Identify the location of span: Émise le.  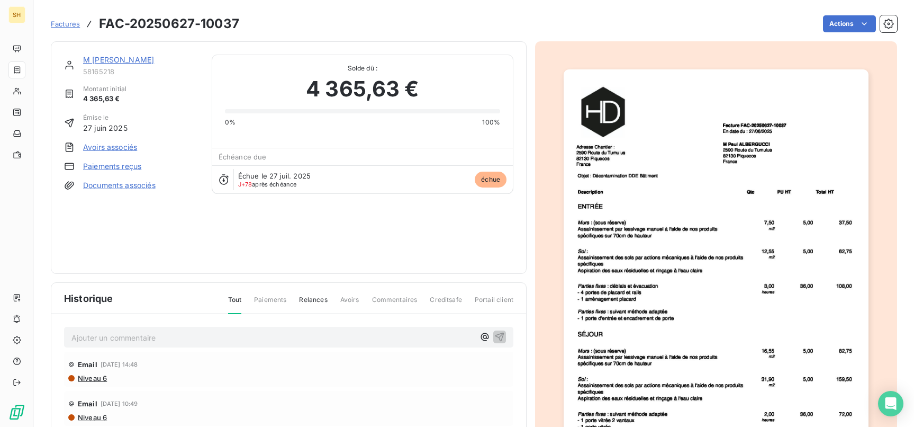
(105, 117).